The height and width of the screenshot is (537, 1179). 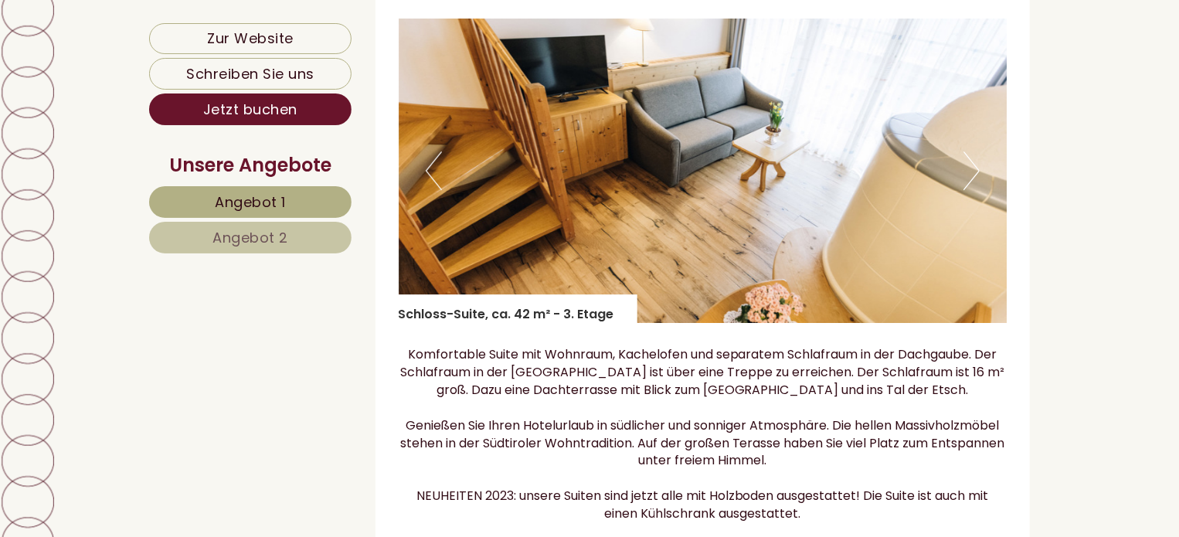 What do you see at coordinates (250, 109) in the screenshot?
I see `a: Jetzt buchen` at bounding box center [250, 109].